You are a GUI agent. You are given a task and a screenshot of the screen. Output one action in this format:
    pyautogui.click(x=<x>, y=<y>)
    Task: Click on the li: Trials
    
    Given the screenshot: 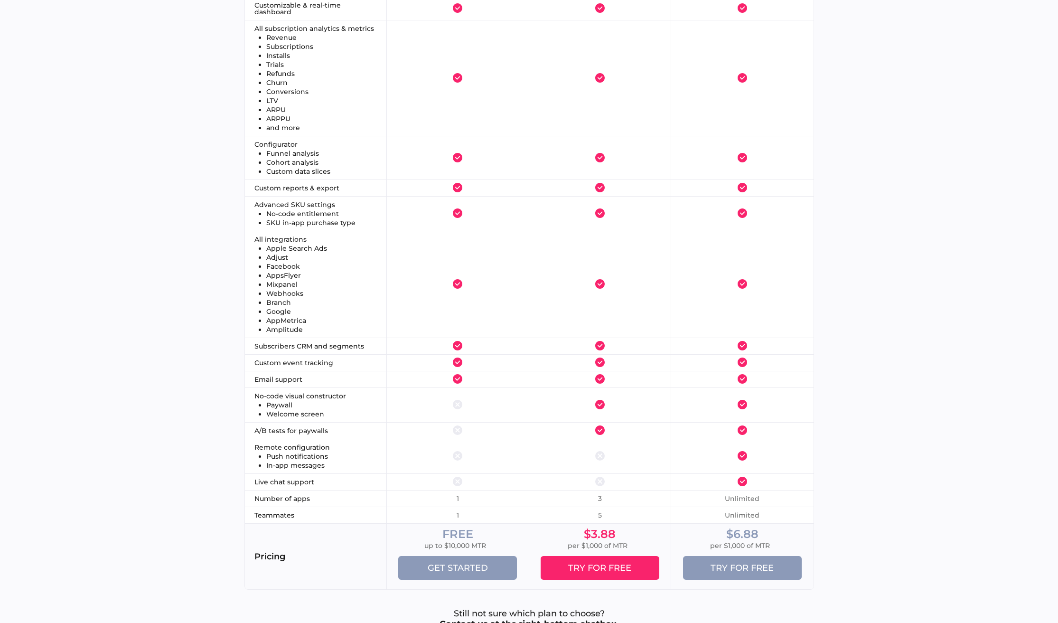 What is the action you would take?
    pyautogui.click(x=322, y=65)
    